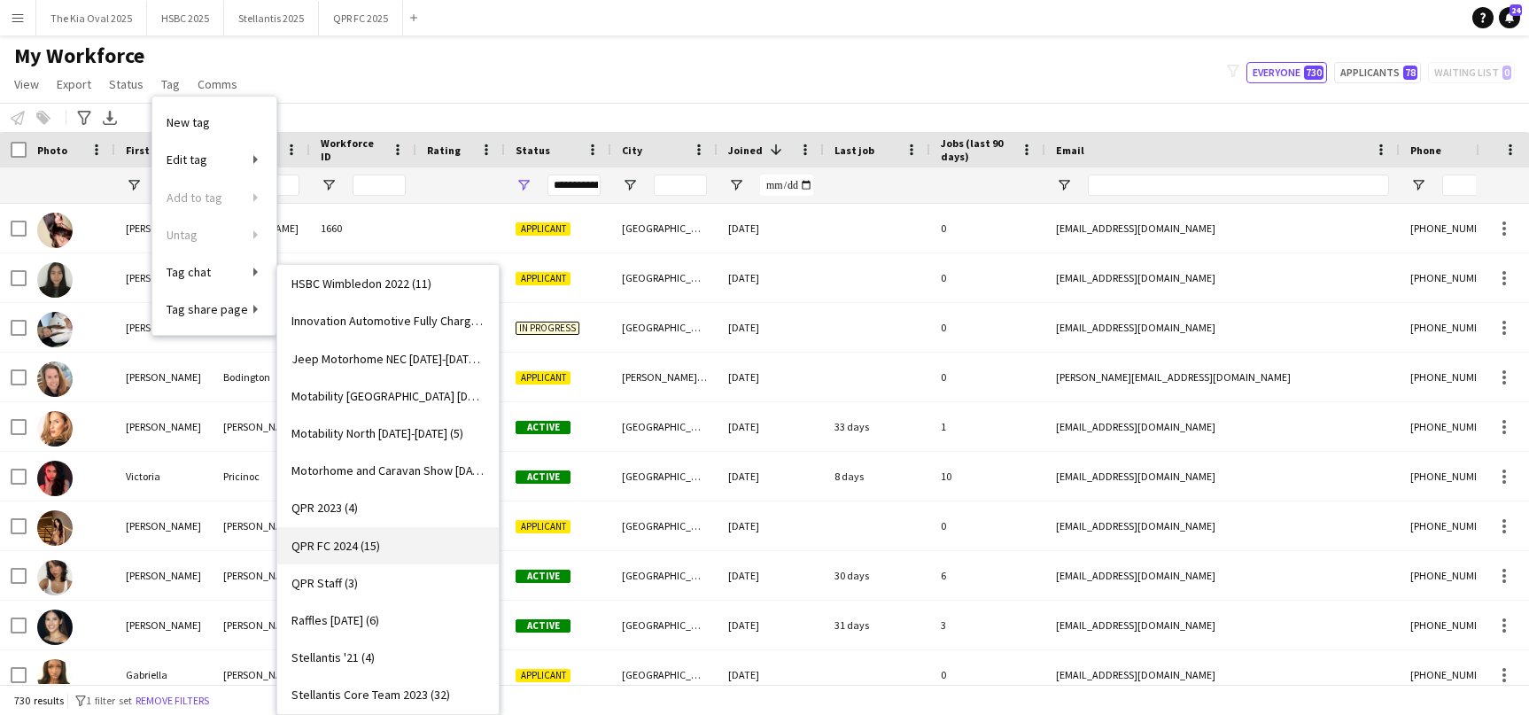 The image size is (1529, 715). I want to click on a: Status, so click(126, 84).